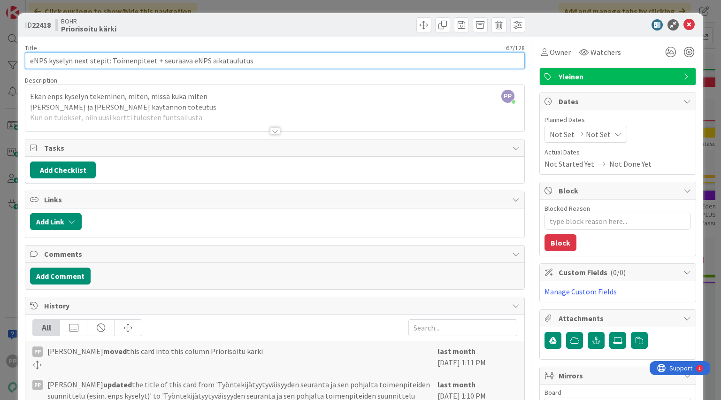 Image resolution: width=721 pixels, height=400 pixels. What do you see at coordinates (60, 276) in the screenshot?
I see `button: Add Comment` at bounding box center [60, 276].